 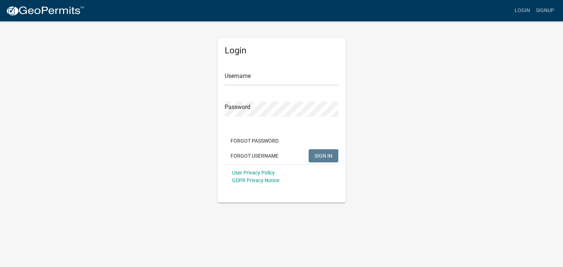 I want to click on a: User Privacy Policy, so click(x=253, y=173).